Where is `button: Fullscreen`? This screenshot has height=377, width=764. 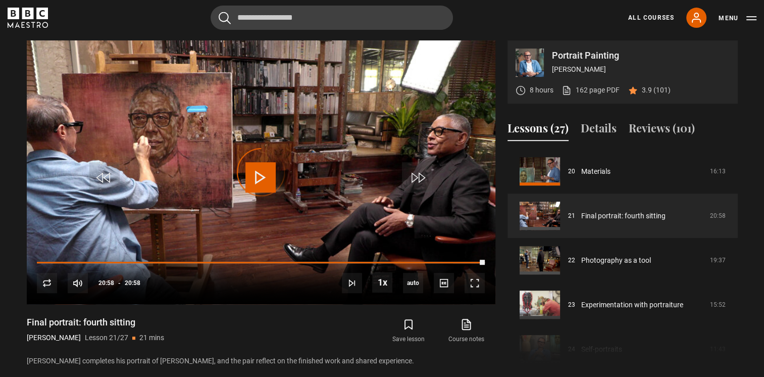
button: Fullscreen is located at coordinates (475, 283).